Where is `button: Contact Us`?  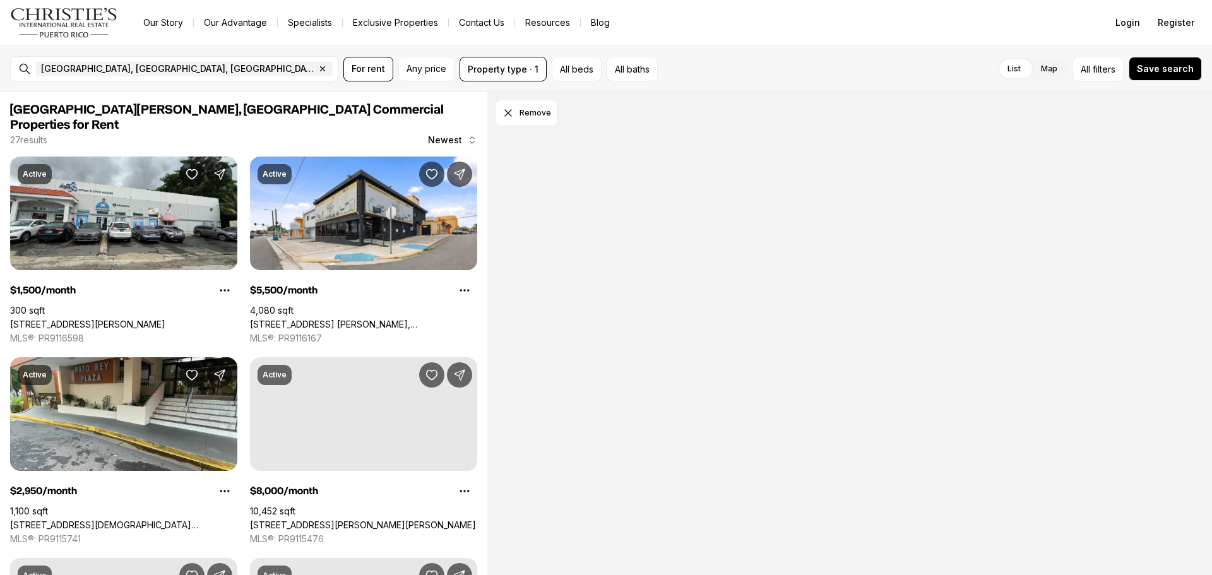 button: Contact Us is located at coordinates (482, 23).